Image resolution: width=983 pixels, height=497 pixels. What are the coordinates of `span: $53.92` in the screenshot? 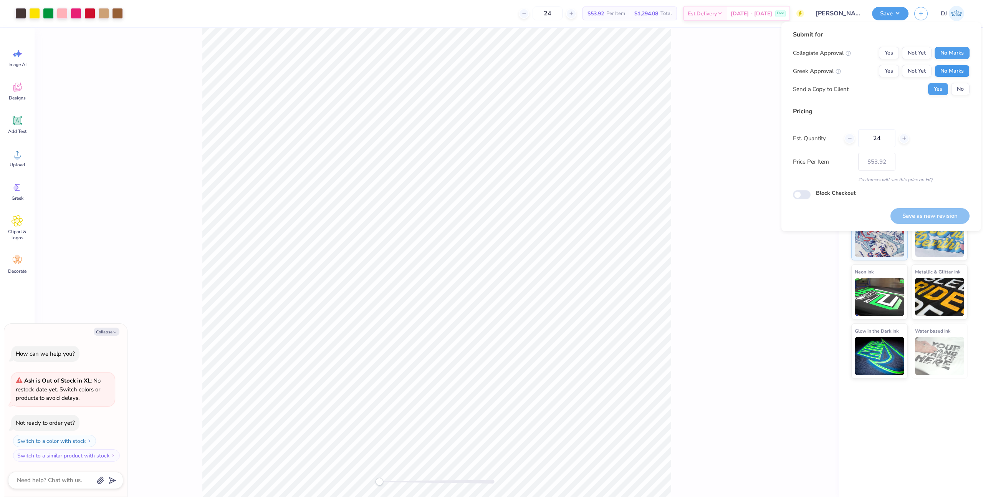 It's located at (596, 13).